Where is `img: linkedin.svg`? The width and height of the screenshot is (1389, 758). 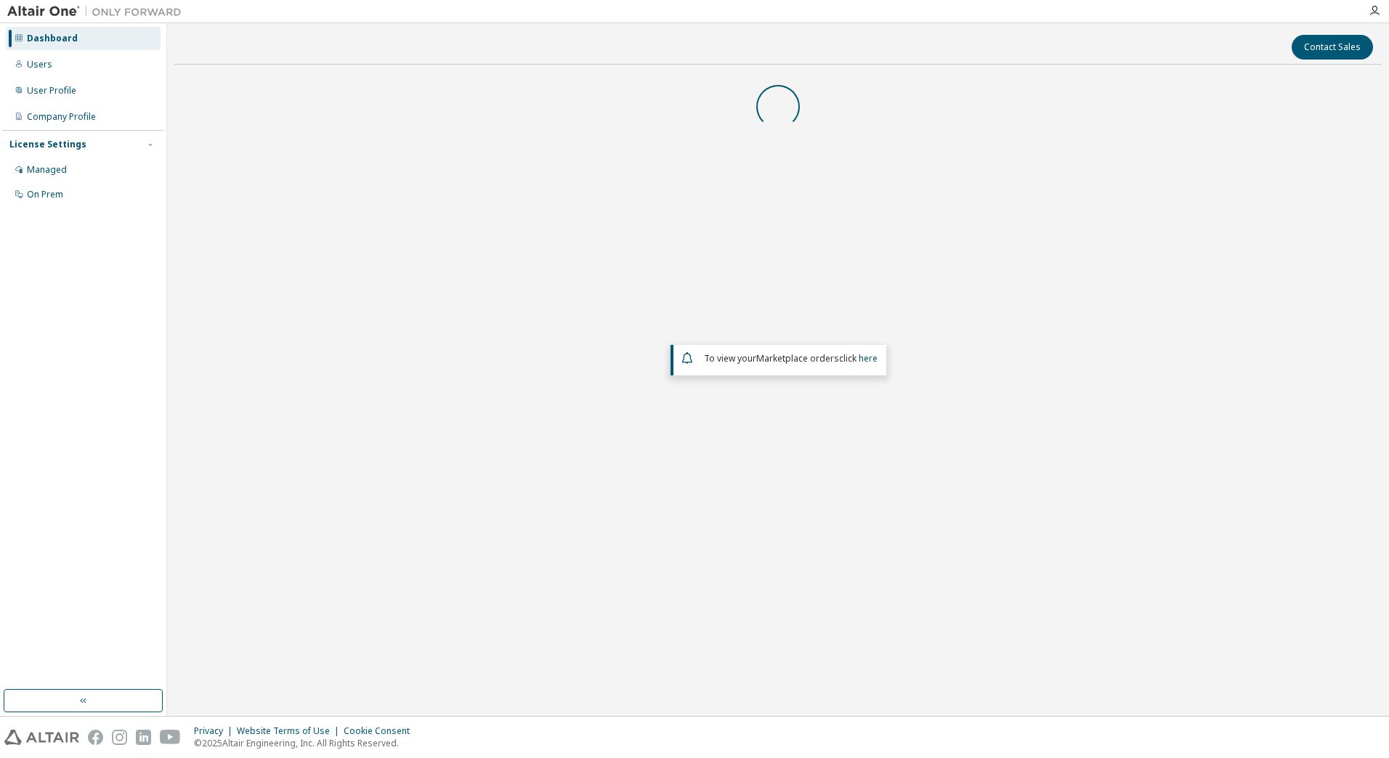 img: linkedin.svg is located at coordinates (143, 737).